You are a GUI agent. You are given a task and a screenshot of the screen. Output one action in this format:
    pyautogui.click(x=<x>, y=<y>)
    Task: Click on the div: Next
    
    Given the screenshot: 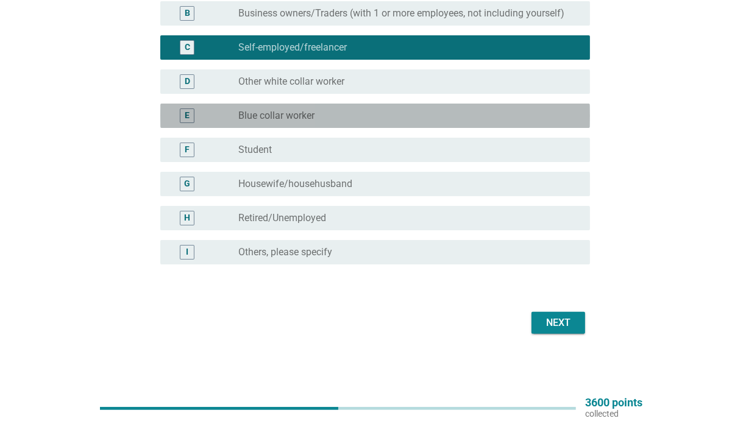 What is the action you would take?
    pyautogui.click(x=558, y=323)
    